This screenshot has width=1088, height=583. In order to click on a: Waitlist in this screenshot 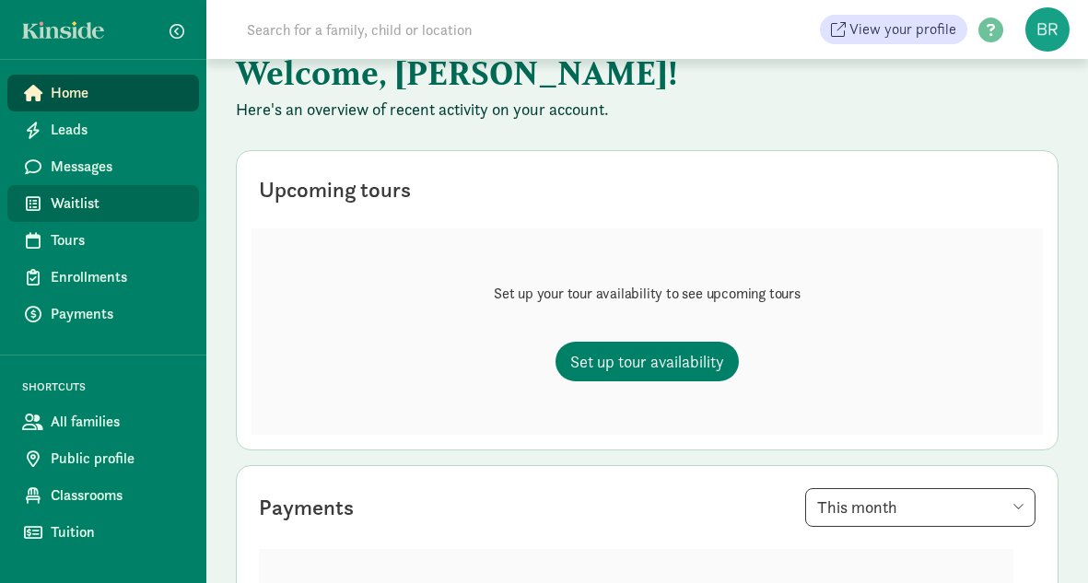, I will do `click(103, 204)`.